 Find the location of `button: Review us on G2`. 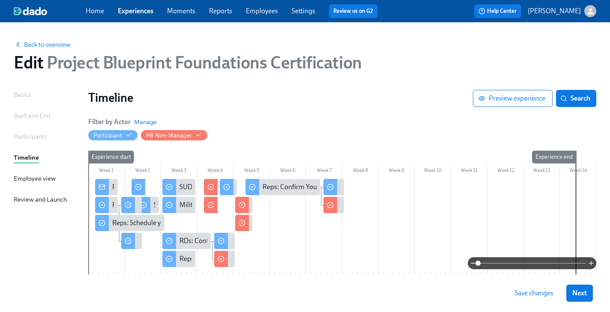

button: Review us on G2 is located at coordinates (353, 11).